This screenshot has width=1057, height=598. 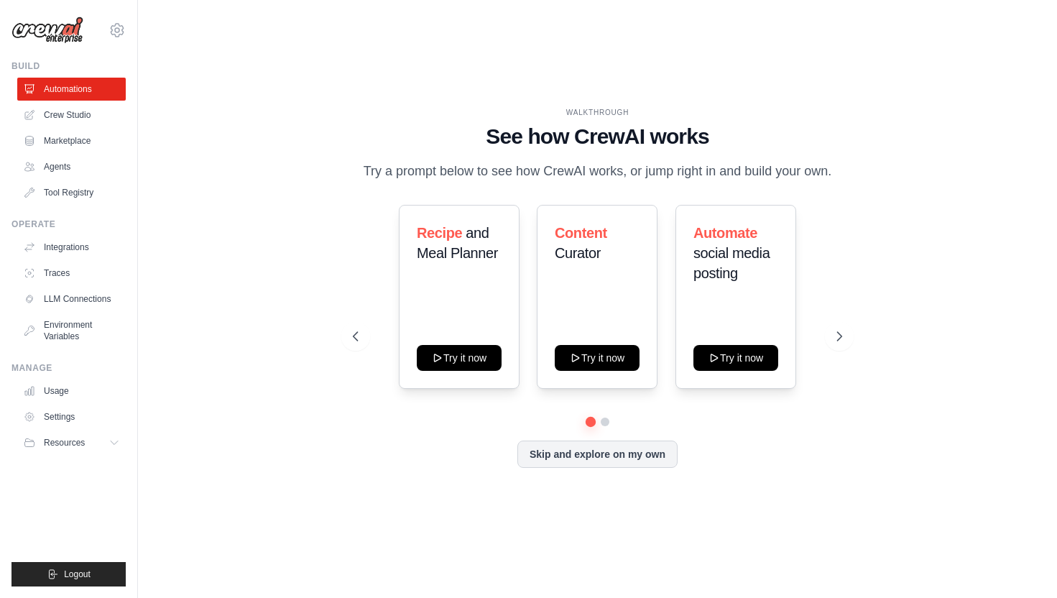 What do you see at coordinates (71, 443) in the screenshot?
I see `button: Resources` at bounding box center [71, 443].